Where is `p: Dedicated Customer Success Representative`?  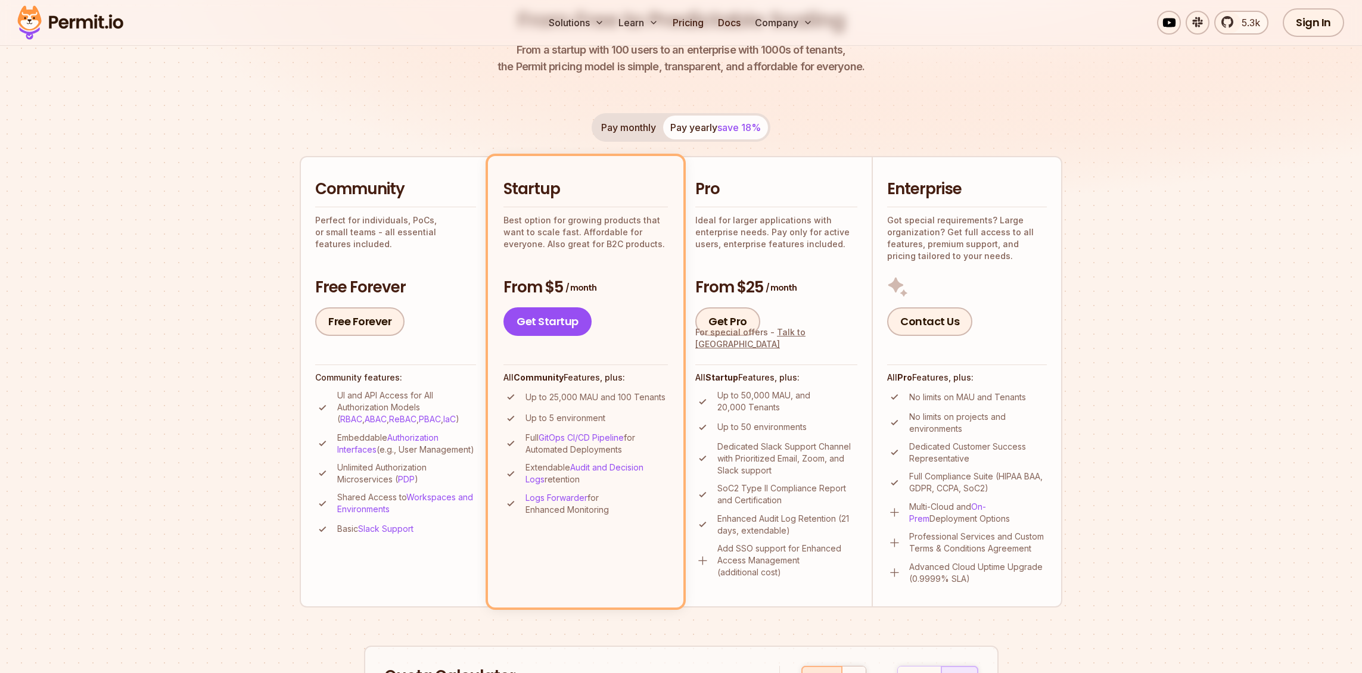 p: Dedicated Customer Success Representative is located at coordinates (978, 453).